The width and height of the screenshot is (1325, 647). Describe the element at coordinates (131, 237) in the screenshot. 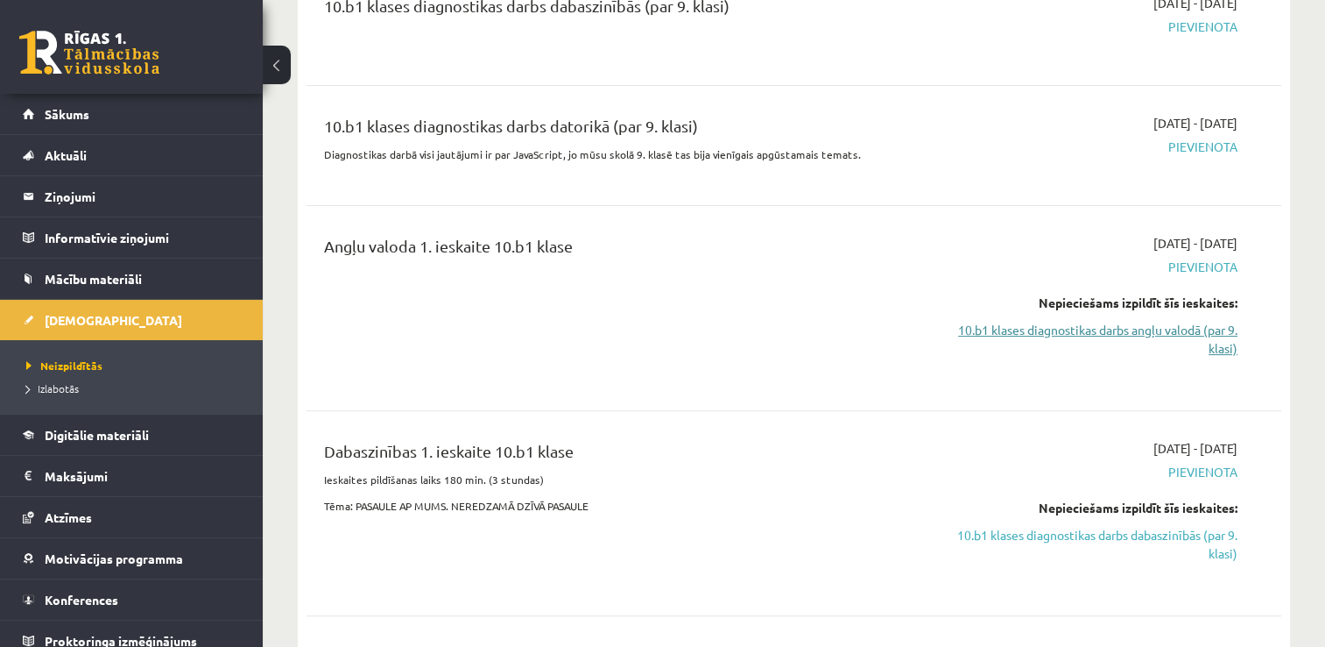

I see `a: Informatīvie ziņojumi` at that location.